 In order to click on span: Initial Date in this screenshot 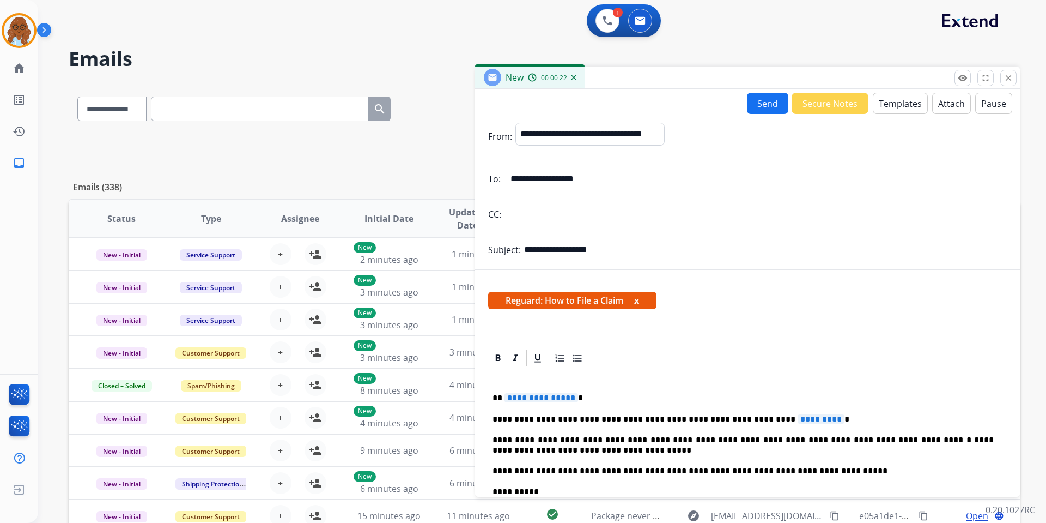, I will do `click(389, 219)`.